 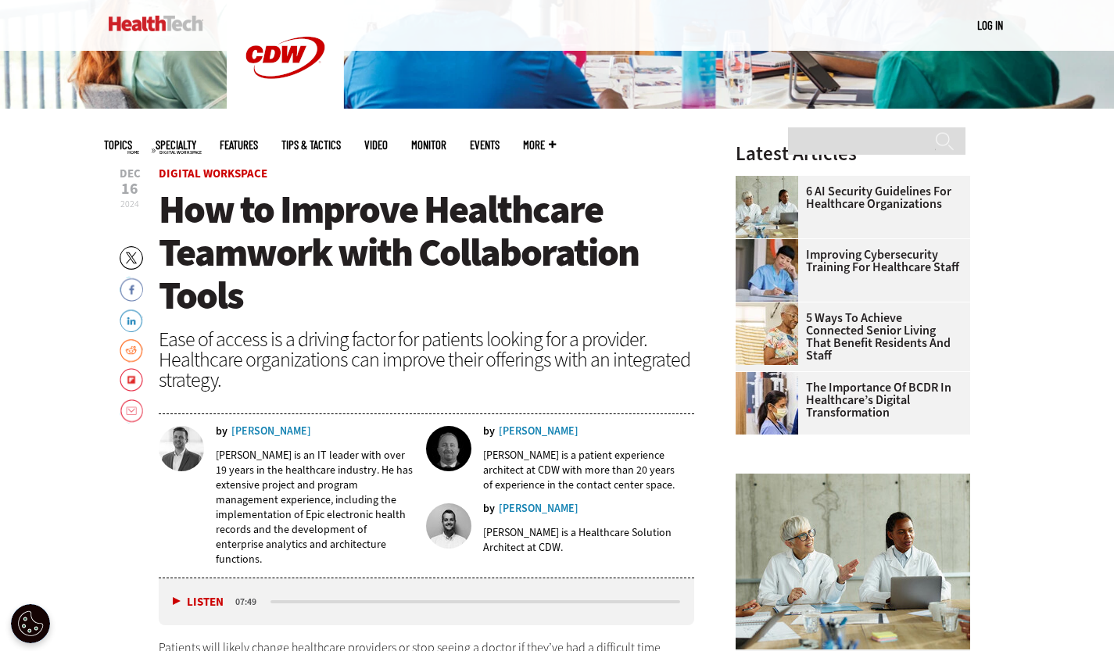 What do you see at coordinates (767, 403) in the screenshot?
I see `img: Doctors reviewing tablet` at bounding box center [767, 403].